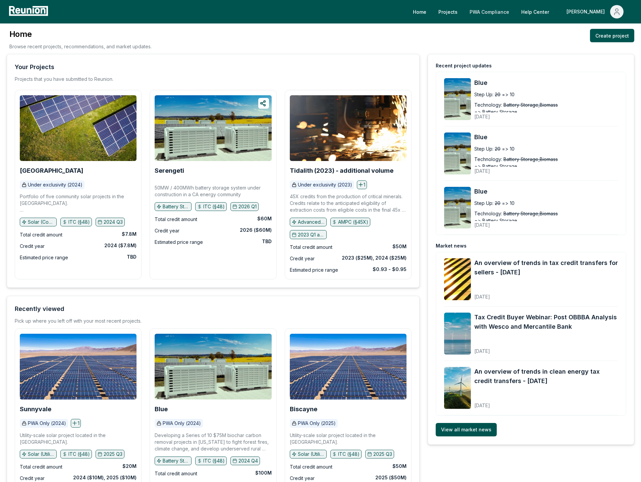 This screenshot has width=641, height=482. Describe the element at coordinates (311, 235) in the screenshot. I see `p: 2023 Q1 and earlier` at that location.